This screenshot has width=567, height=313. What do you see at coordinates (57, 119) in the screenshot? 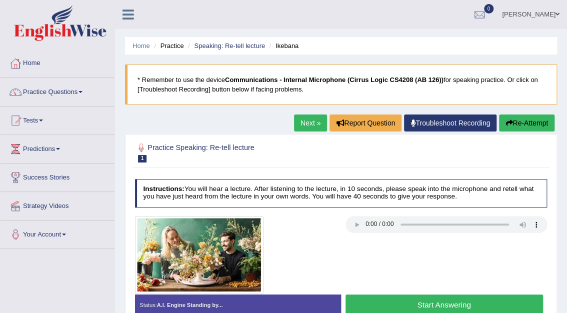
I see `a: Tests` at bounding box center [57, 119].